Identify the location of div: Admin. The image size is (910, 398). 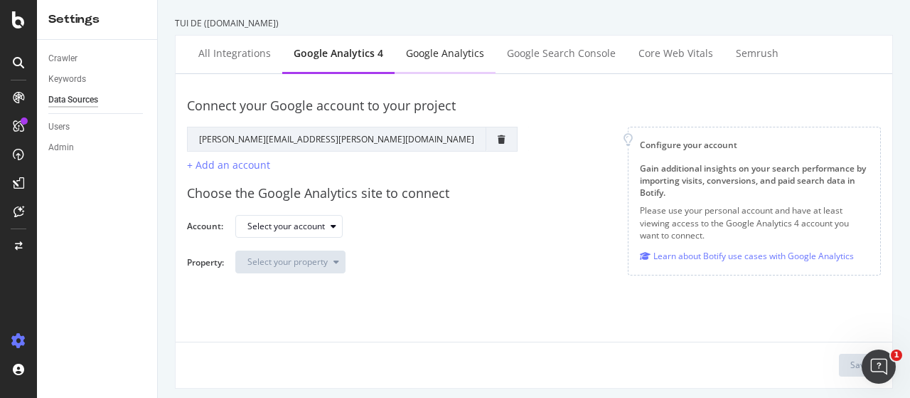
(61, 147).